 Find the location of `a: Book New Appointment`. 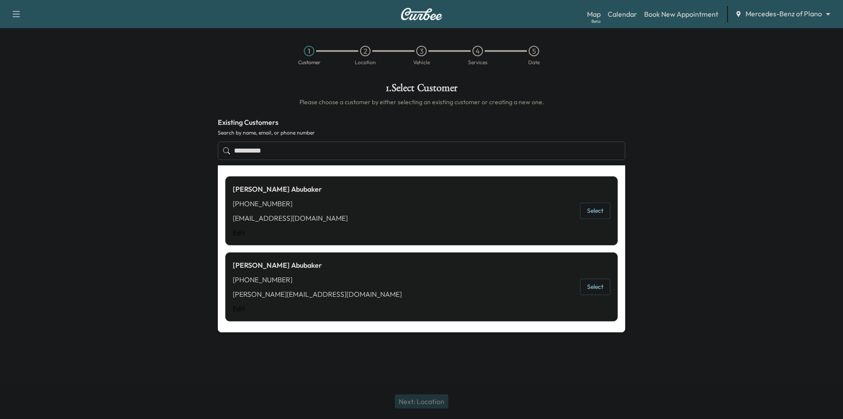

a: Book New Appointment is located at coordinates (681, 14).